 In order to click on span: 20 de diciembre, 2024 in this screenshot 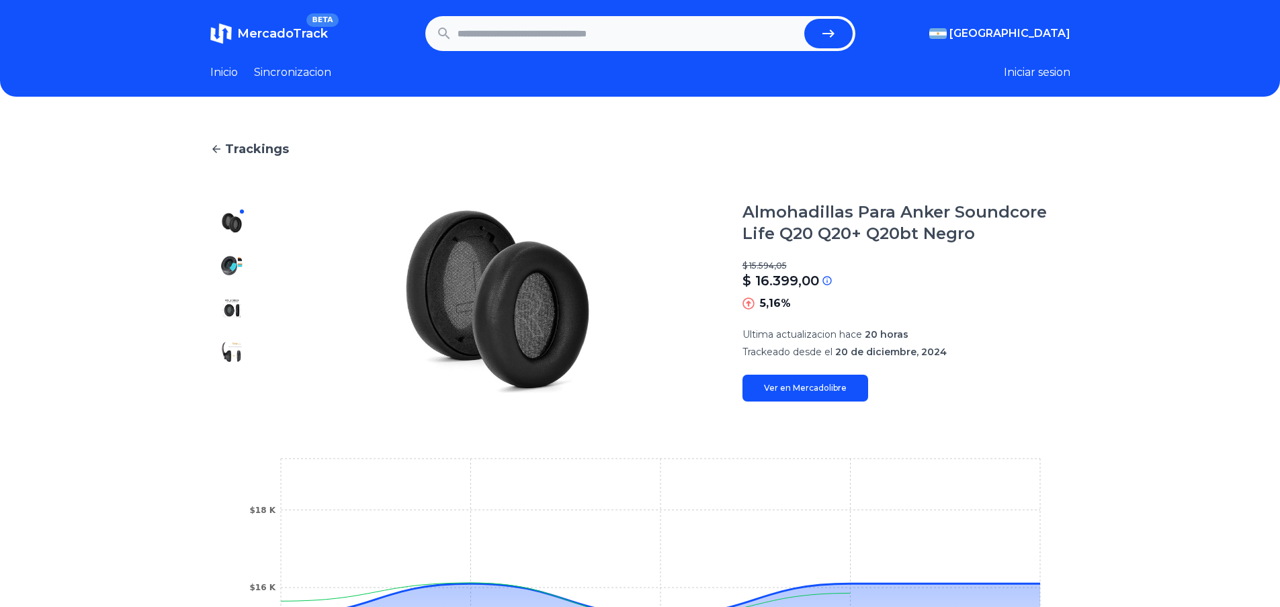, I will do `click(891, 352)`.